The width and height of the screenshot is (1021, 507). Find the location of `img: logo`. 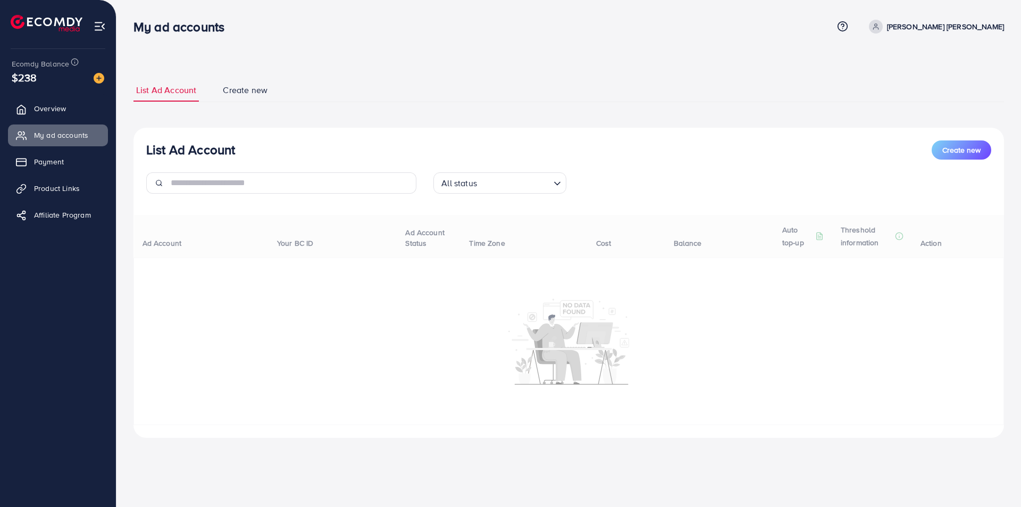

img: logo is located at coordinates (46, 23).